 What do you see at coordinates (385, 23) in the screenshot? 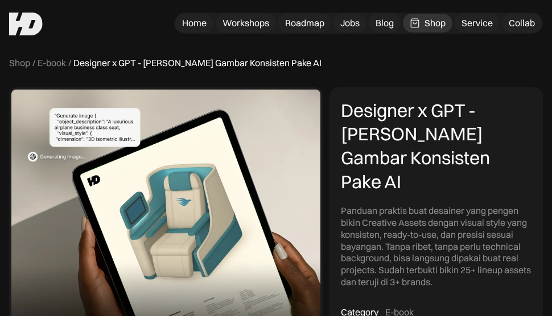
I see `a: Blog` at bounding box center [385, 23].